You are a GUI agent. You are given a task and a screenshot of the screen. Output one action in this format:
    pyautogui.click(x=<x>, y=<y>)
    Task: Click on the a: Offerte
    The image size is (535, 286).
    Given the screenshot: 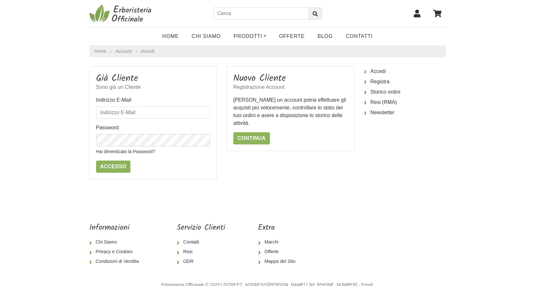 What is the action you would take?
    pyautogui.click(x=279, y=252)
    